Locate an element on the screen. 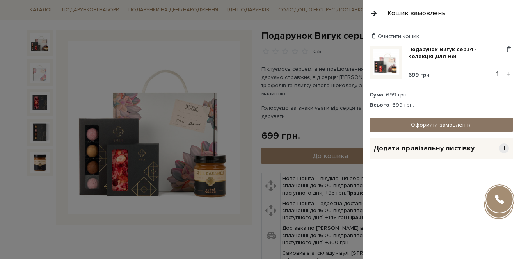 The height and width of the screenshot is (259, 519). a: Оформити замовлення is located at coordinates (441, 125).